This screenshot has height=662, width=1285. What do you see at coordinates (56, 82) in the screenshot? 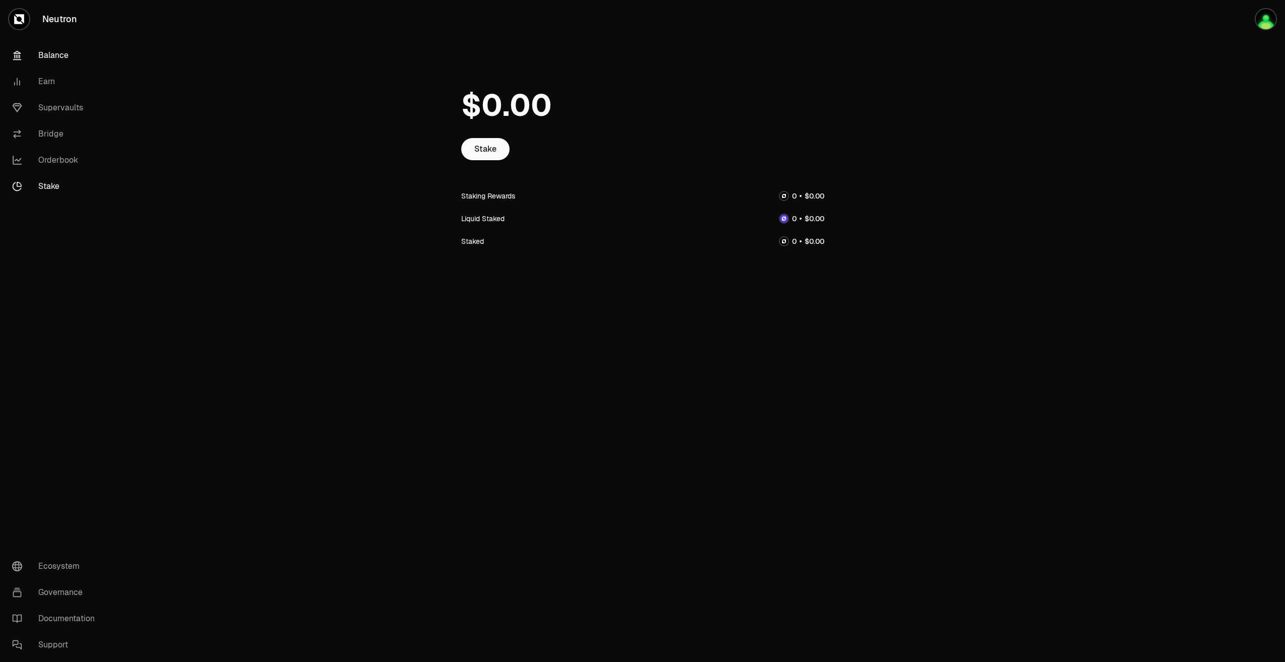
I see `a: Earn` at bounding box center [56, 82].